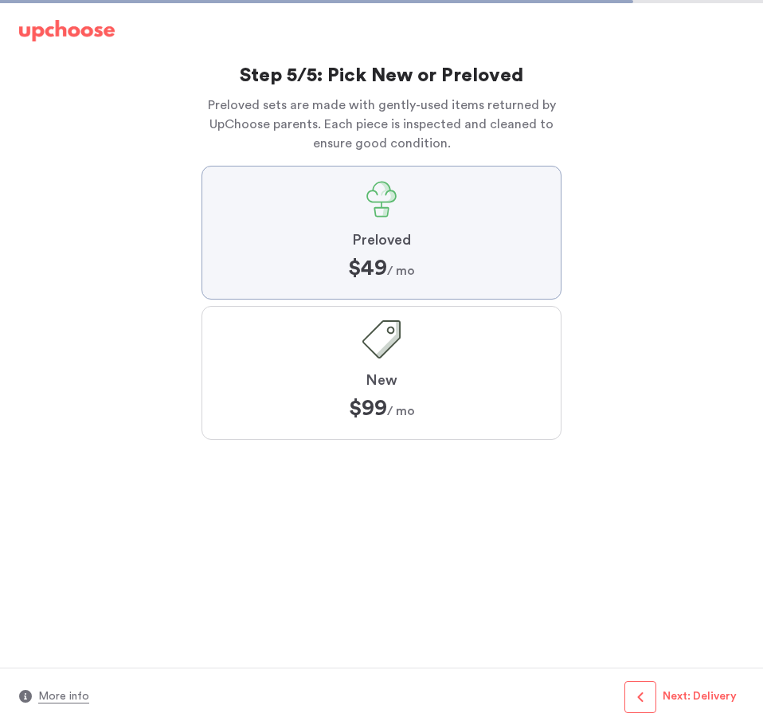  What do you see at coordinates (67, 34) in the screenshot?
I see `a: UpChoose` at bounding box center [67, 34].